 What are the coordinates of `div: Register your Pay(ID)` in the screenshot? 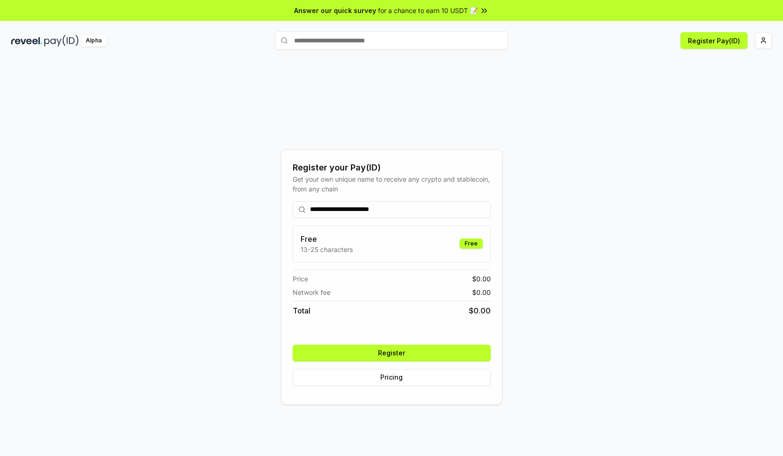 It's located at (392, 168).